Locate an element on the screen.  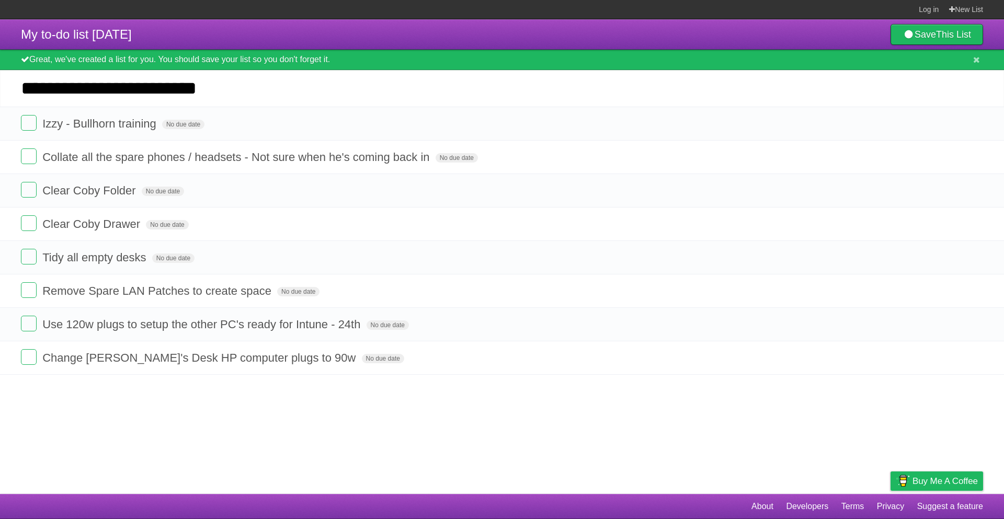
a: Privacy is located at coordinates (890, 507).